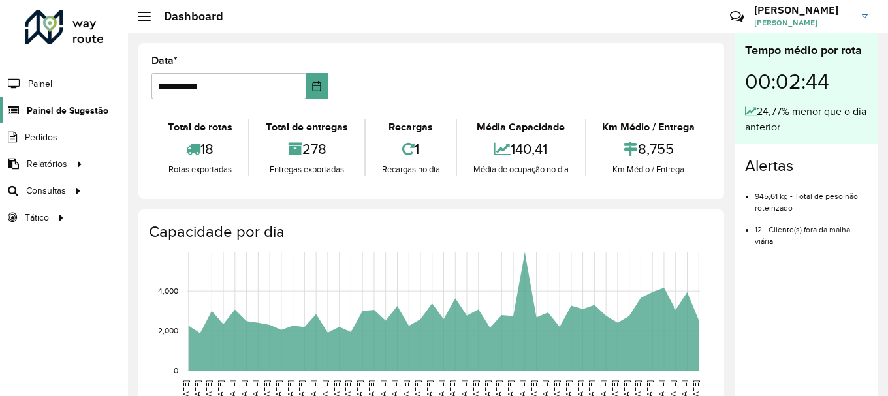  I want to click on div: Tempo médio por rota, so click(806, 50).